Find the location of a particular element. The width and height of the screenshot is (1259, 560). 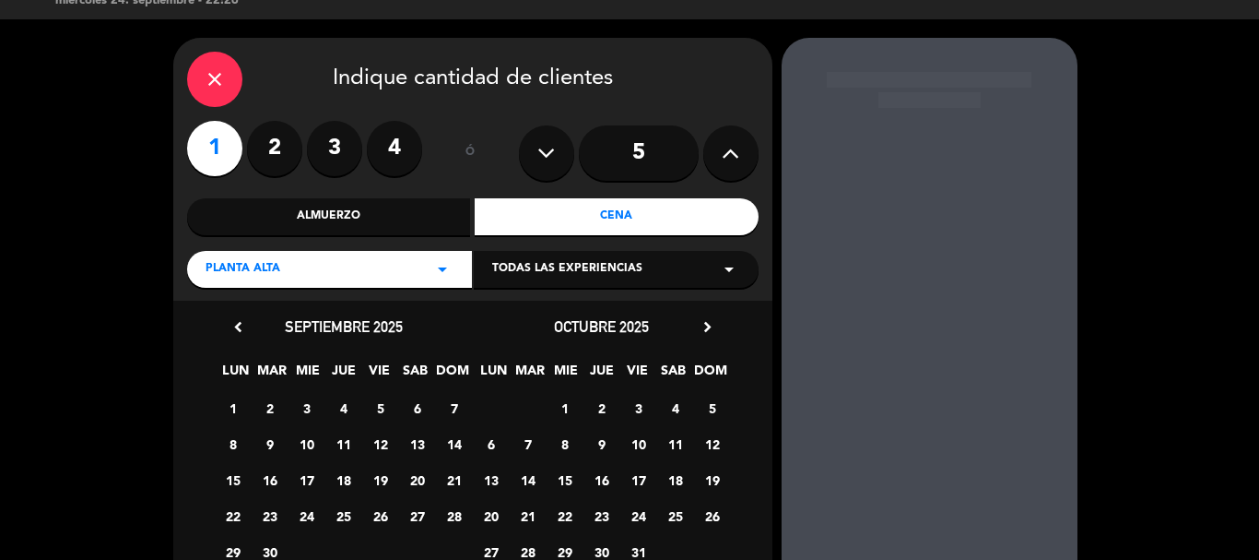

div: Indique cantidad de clientes is located at coordinates (473, 79).